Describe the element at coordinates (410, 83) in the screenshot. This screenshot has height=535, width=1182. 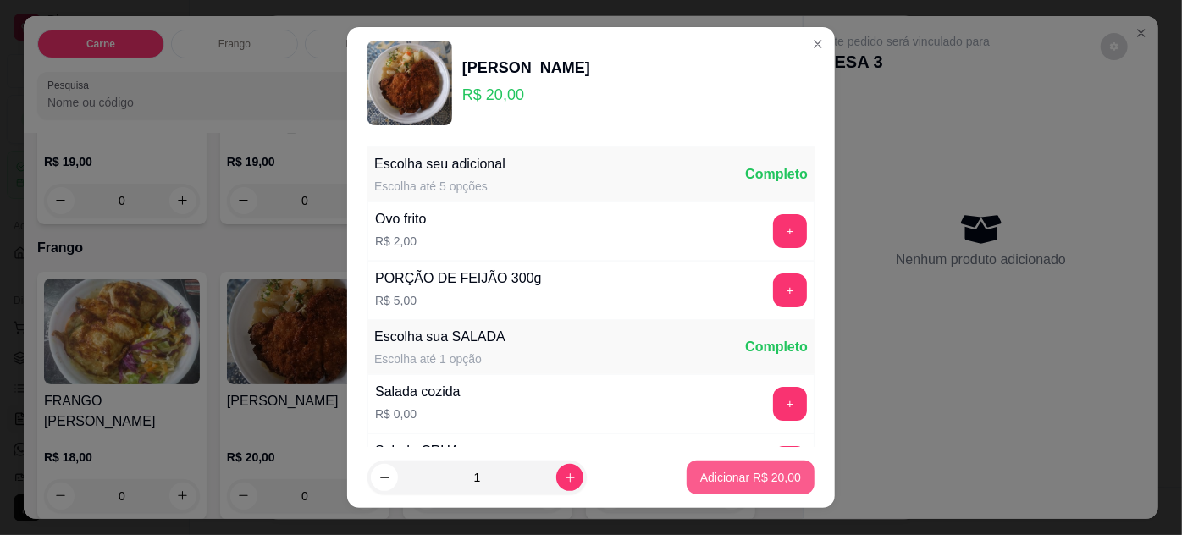
I see `img: product-image` at that location.